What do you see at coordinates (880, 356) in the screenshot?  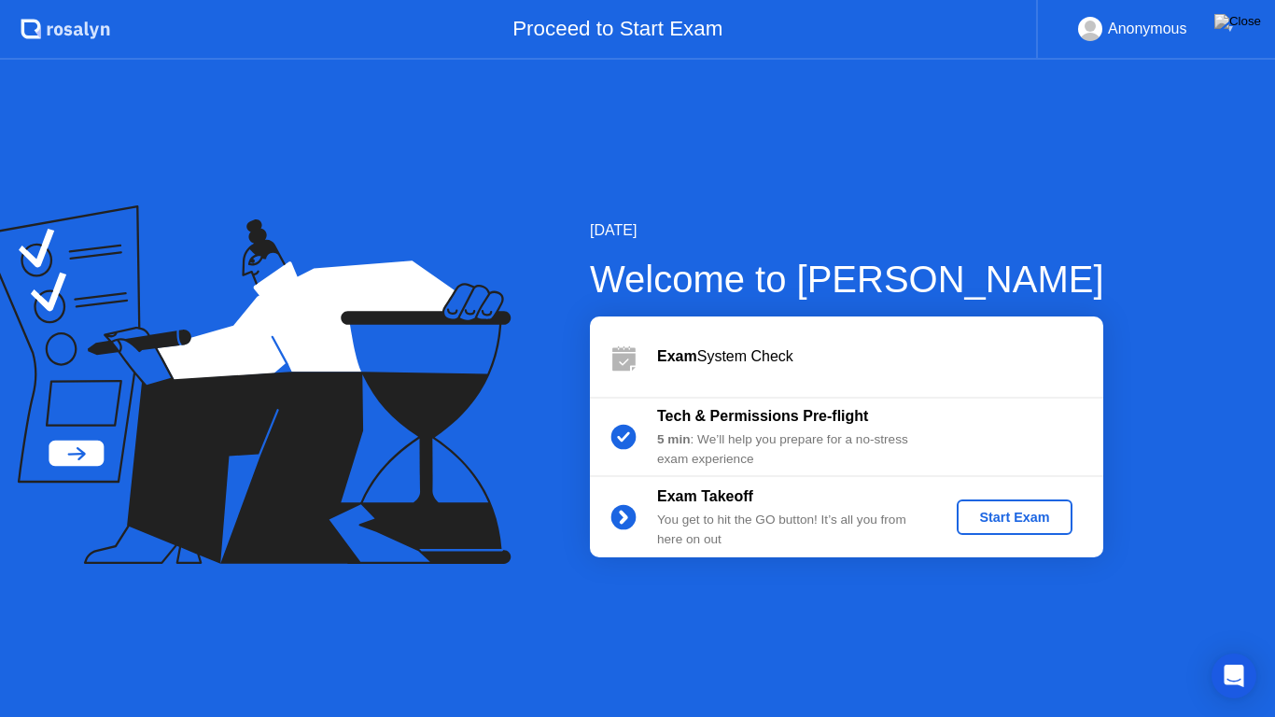 I see `div: System Check` at bounding box center [880, 356].